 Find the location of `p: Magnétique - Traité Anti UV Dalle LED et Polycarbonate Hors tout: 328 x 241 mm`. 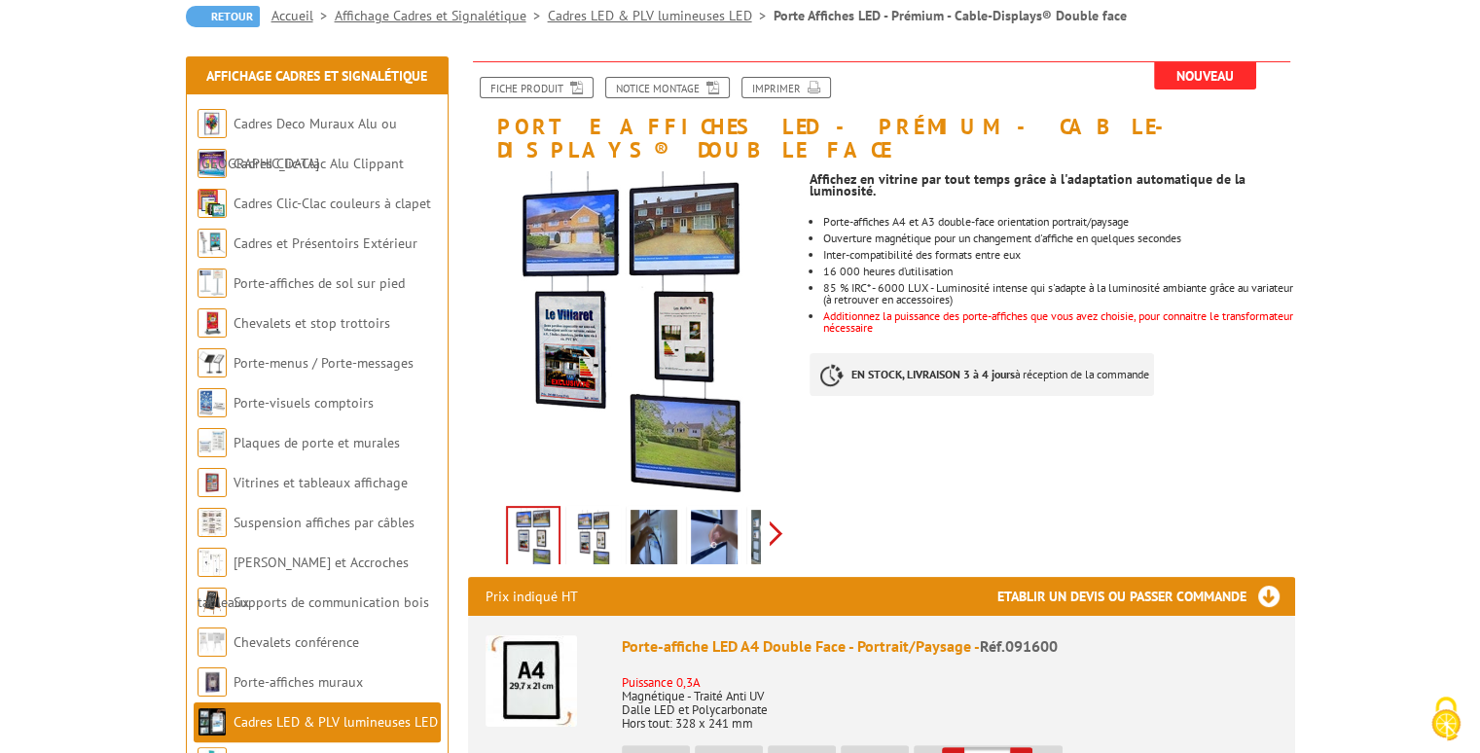

p: Magnétique - Traité Anti UV Dalle LED et Polycarbonate Hors tout: 328 x 241 mm is located at coordinates (950, 697).